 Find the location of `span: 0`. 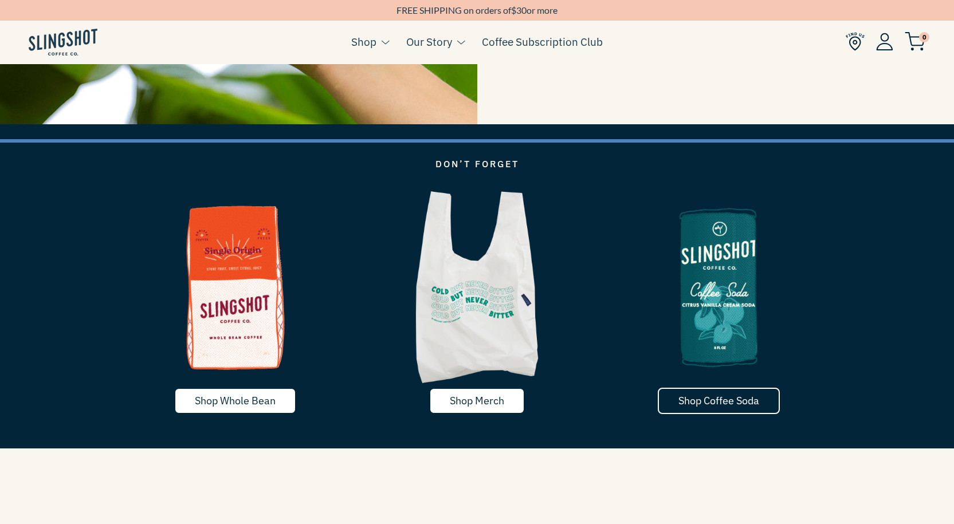

span: 0 is located at coordinates (924, 37).